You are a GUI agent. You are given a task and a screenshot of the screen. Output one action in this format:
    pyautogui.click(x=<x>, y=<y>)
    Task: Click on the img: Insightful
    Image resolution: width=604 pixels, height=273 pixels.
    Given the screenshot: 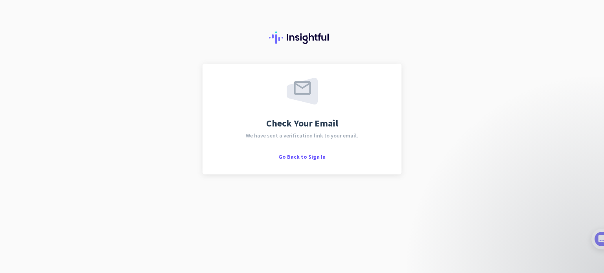 What is the action you would take?
    pyautogui.click(x=302, y=38)
    